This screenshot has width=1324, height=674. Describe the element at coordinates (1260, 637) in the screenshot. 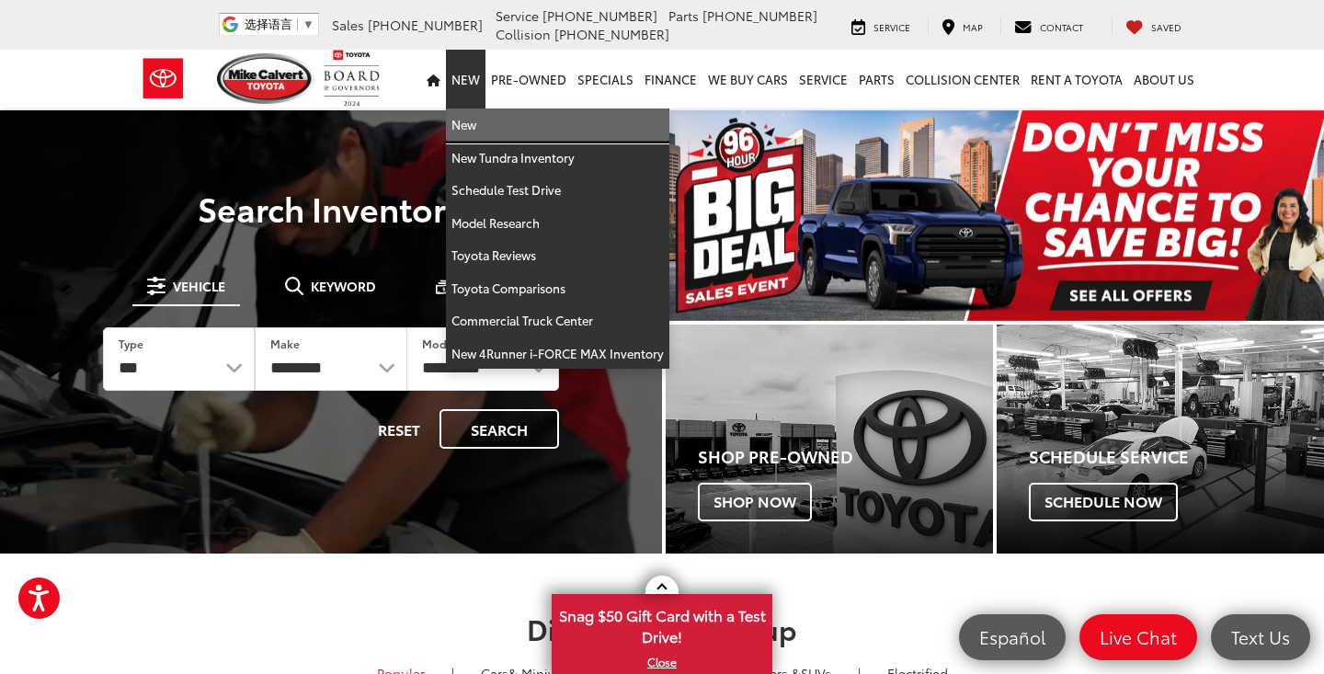

I see `a: Text Us` at that location.